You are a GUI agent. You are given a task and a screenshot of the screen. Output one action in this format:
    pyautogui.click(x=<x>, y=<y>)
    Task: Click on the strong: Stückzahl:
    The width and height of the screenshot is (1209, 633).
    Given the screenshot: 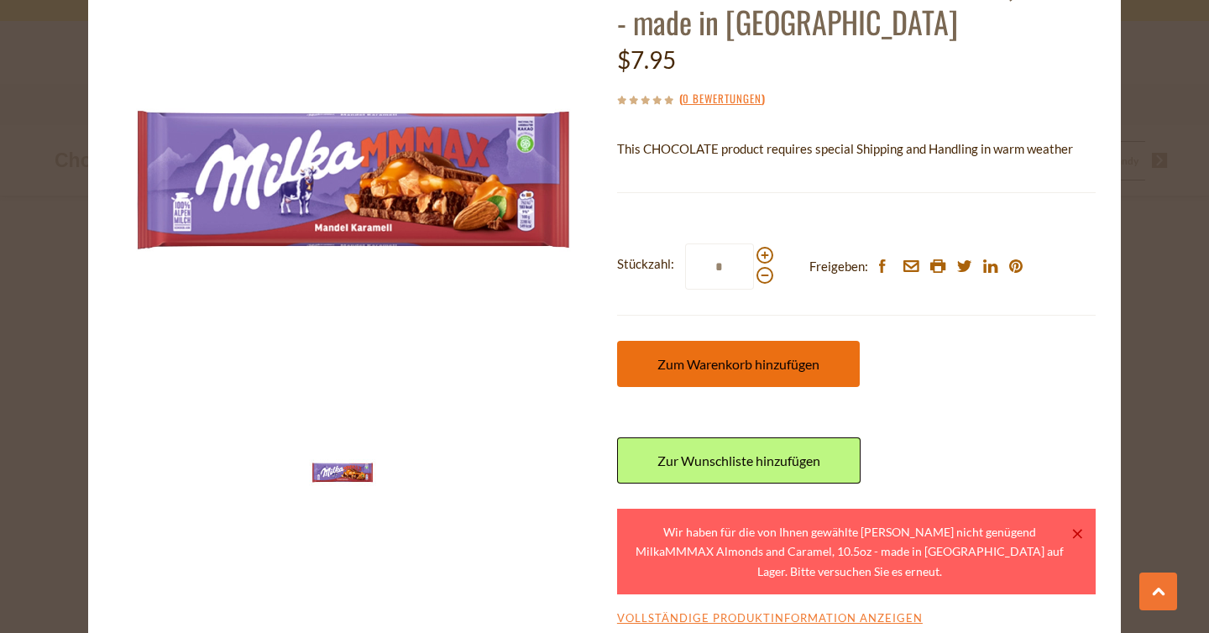 What is the action you would take?
    pyautogui.click(x=646, y=264)
    